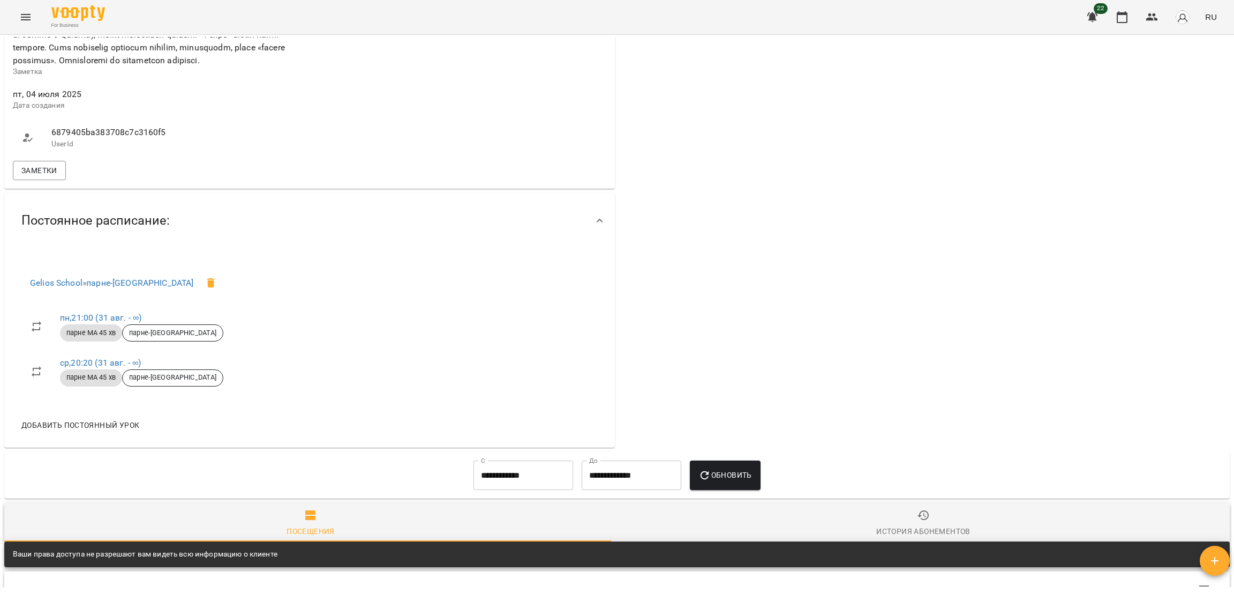 Image resolution: width=1234 pixels, height=593 pixels. What do you see at coordinates (175, 132) in the screenshot?
I see `span: 6879405ba383708c7c3160f5` at bounding box center [175, 132].